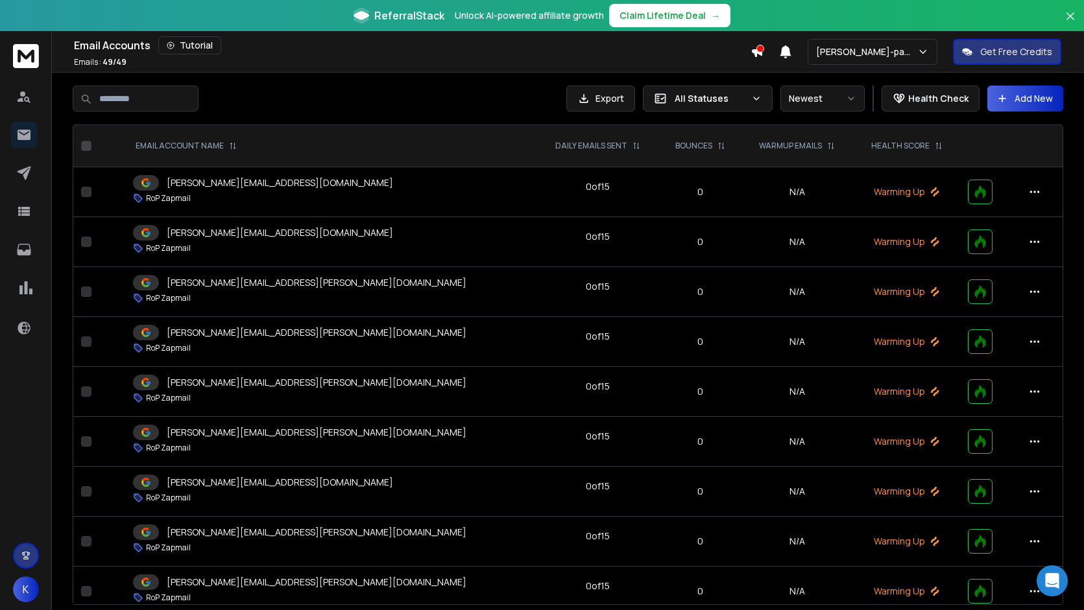  I want to click on p: All Statuses, so click(710, 99).